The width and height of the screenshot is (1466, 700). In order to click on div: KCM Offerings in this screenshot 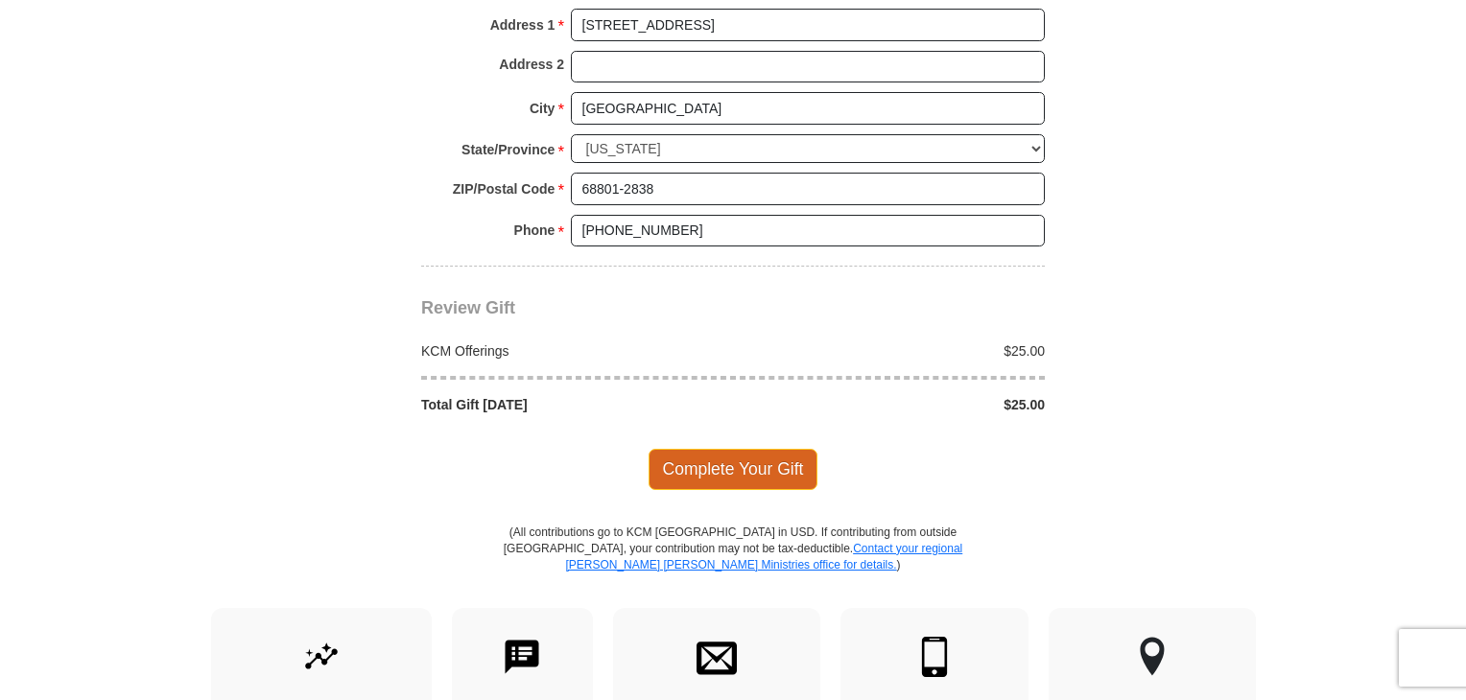, I will do `click(573, 351)`.